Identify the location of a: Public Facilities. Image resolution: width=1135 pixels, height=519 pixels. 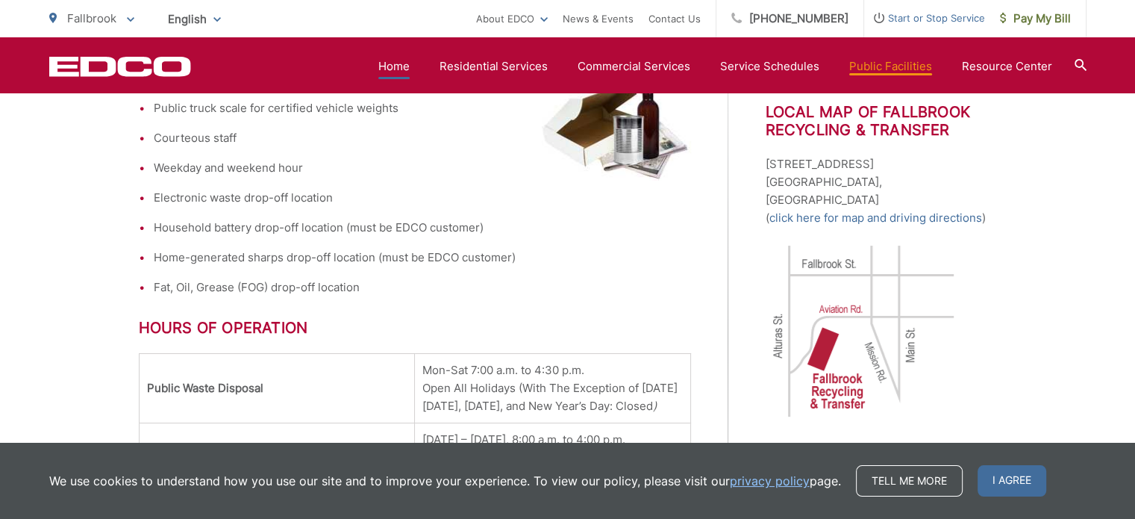
(890, 66).